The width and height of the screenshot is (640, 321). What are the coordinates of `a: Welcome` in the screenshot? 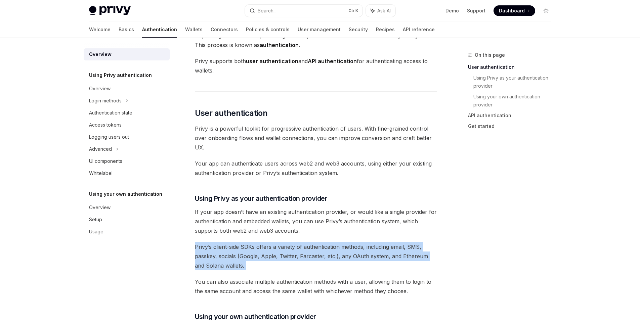 It's located at (100, 30).